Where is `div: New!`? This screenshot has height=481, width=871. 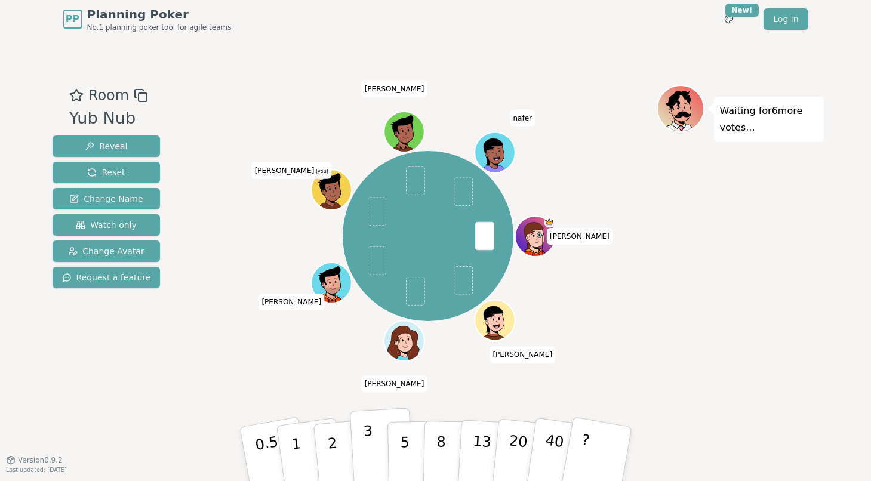
div: New! is located at coordinates (742, 10).